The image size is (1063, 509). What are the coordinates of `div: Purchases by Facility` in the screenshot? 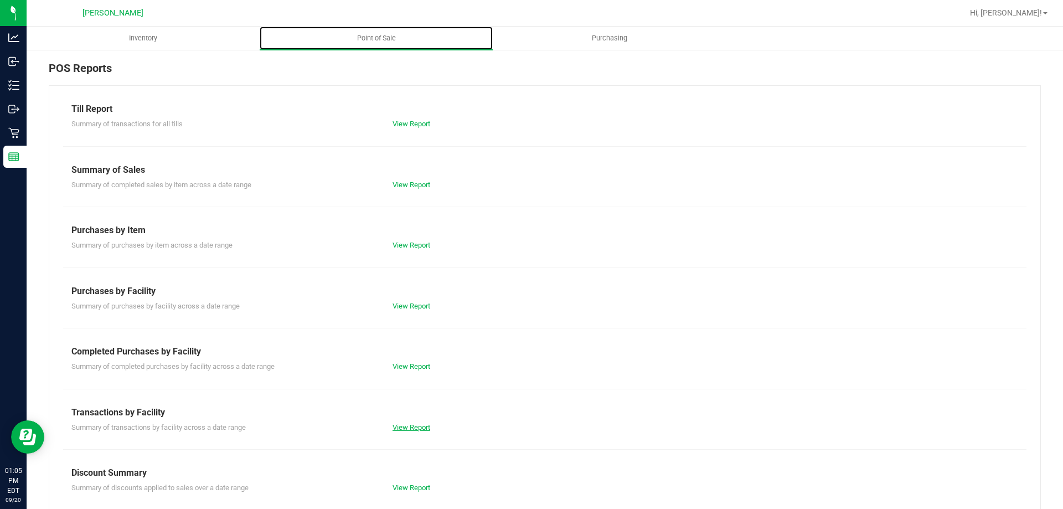 It's located at (545, 291).